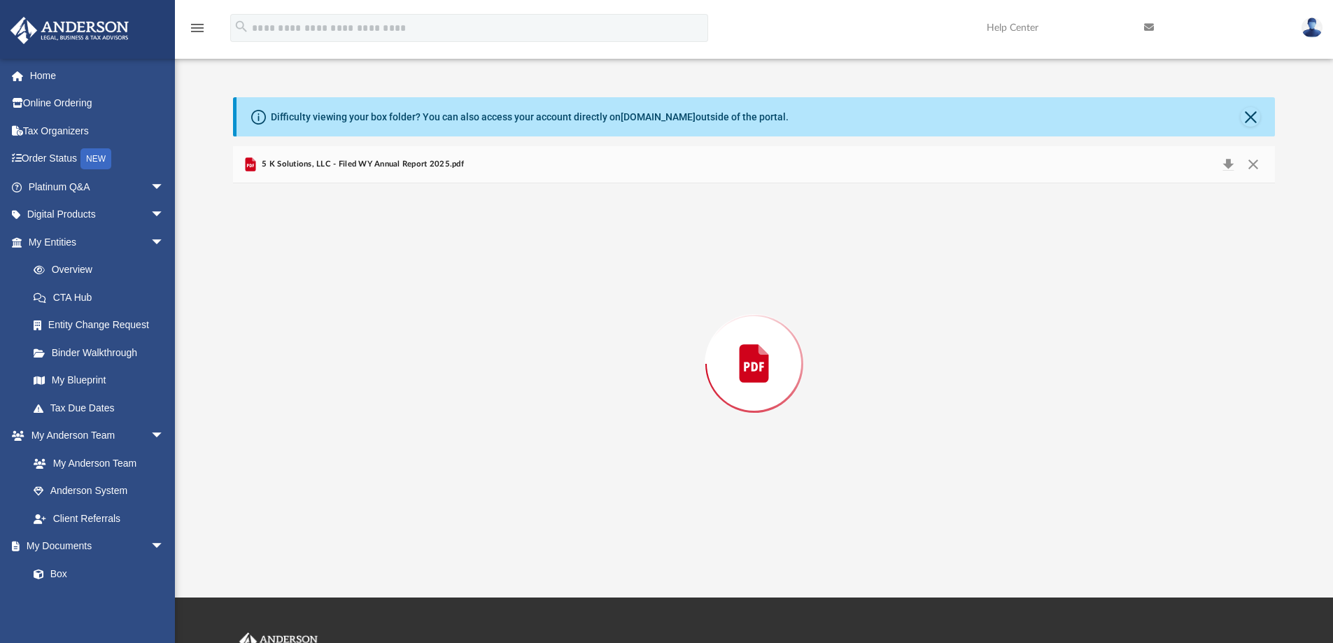 The image size is (1333, 643). I want to click on a: Digital Productsarrow_drop_down, so click(97, 215).